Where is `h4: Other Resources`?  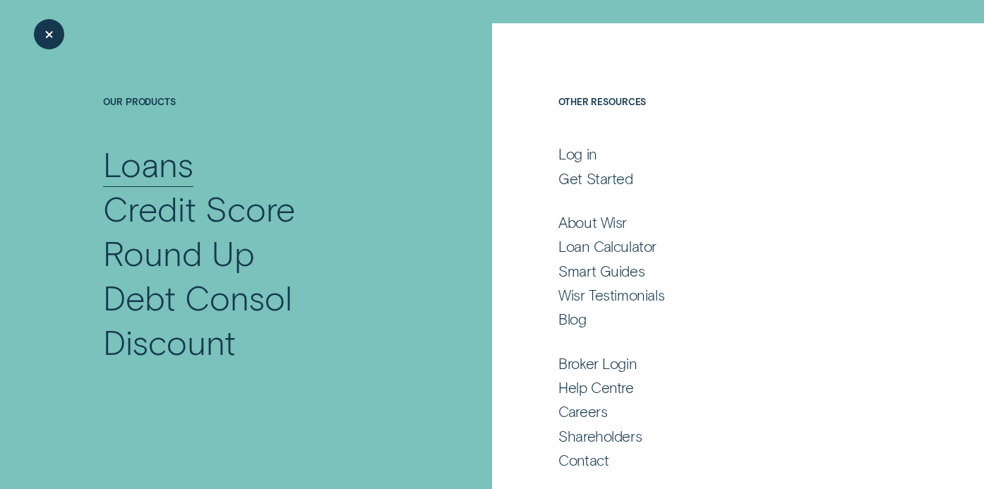
h4: Other Resources is located at coordinates (719, 119).